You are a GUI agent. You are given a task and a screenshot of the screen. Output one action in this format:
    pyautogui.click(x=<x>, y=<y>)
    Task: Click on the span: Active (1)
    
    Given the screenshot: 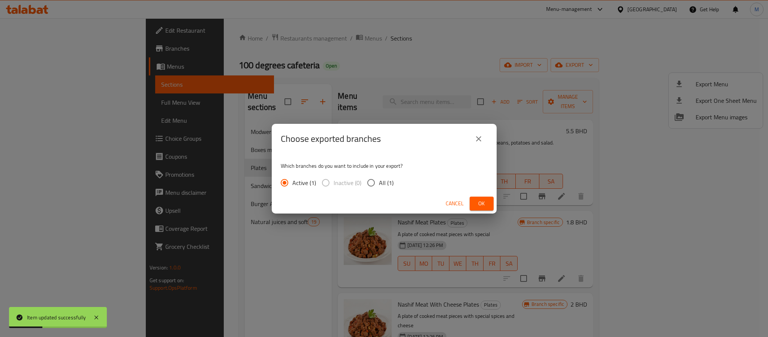 What is the action you would take?
    pyautogui.click(x=304, y=183)
    